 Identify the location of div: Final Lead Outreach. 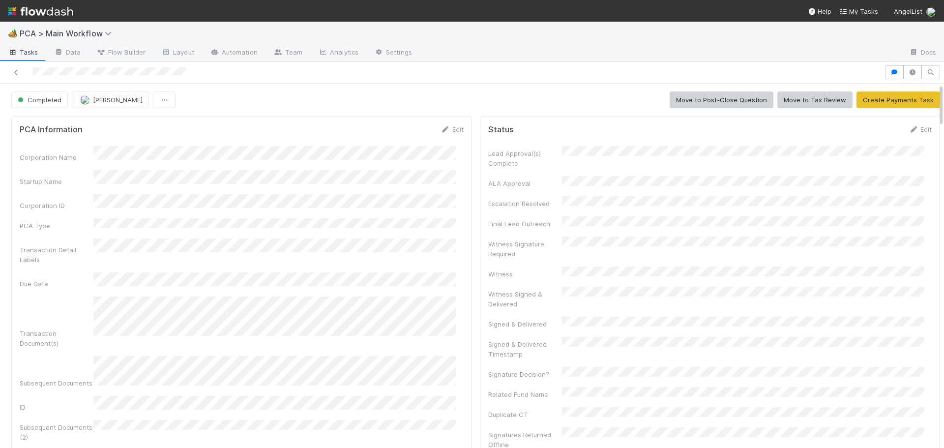
(525, 224).